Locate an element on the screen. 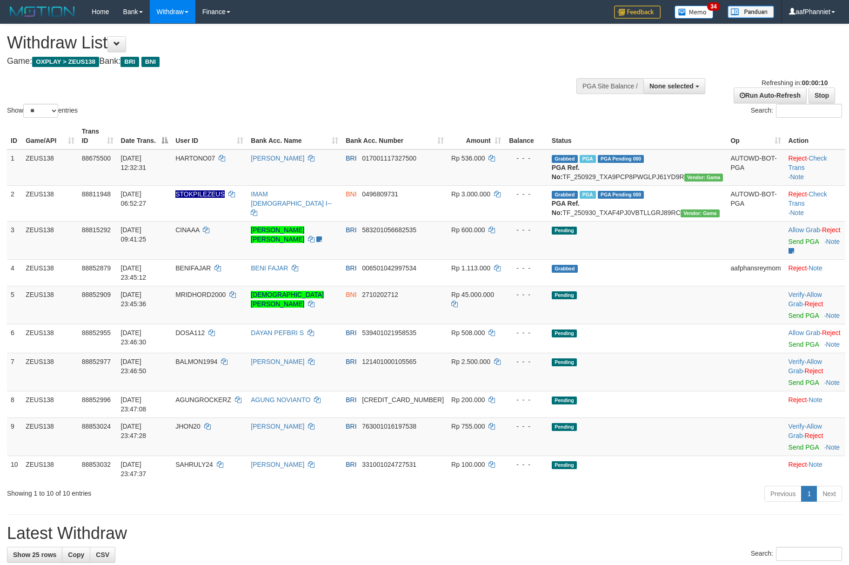  span: Copy 2710202712 to clipboard is located at coordinates (380, 295).